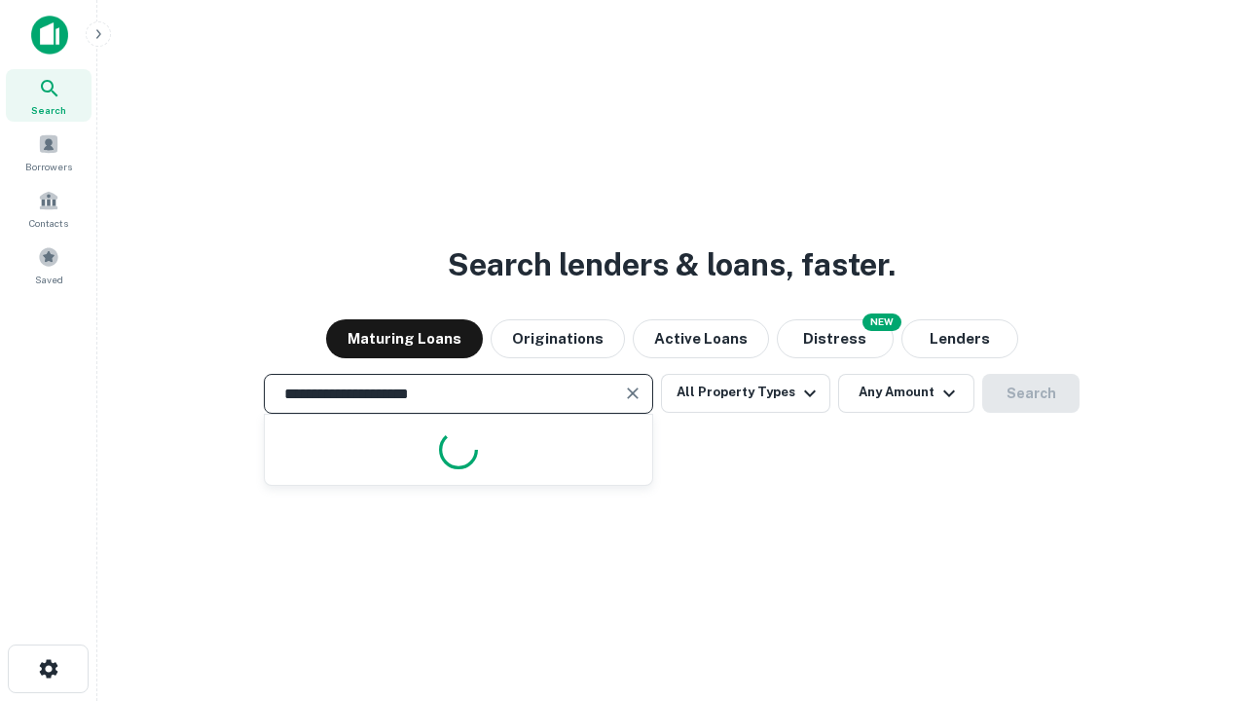  Describe the element at coordinates (701, 339) in the screenshot. I see `button: Active Loans` at that location.